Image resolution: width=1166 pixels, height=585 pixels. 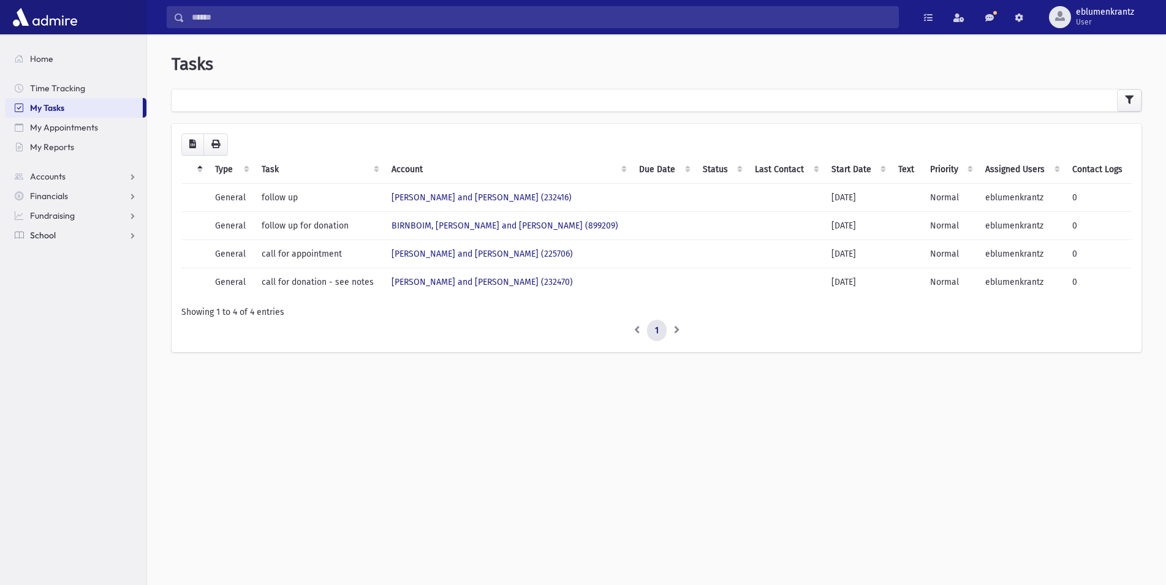 What do you see at coordinates (42, 59) in the screenshot?
I see `span: Home` at bounding box center [42, 59].